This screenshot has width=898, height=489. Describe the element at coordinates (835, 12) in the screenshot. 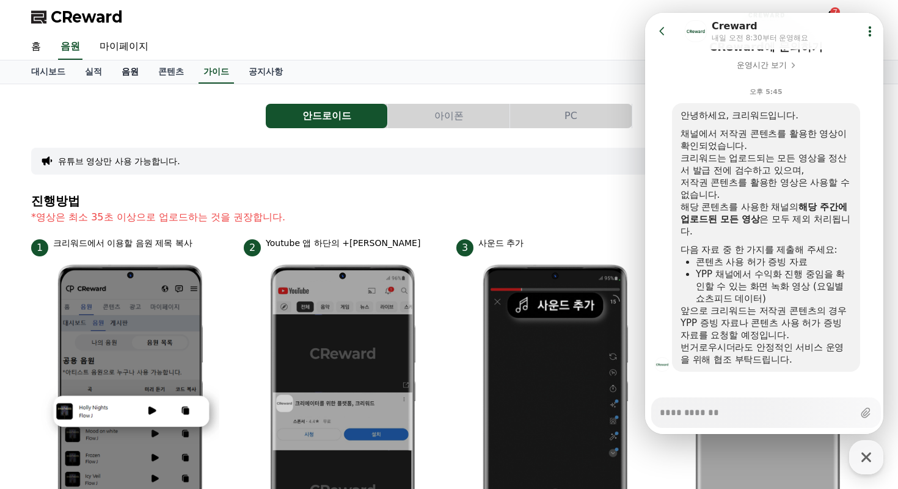

I see `div: 7` at that location.